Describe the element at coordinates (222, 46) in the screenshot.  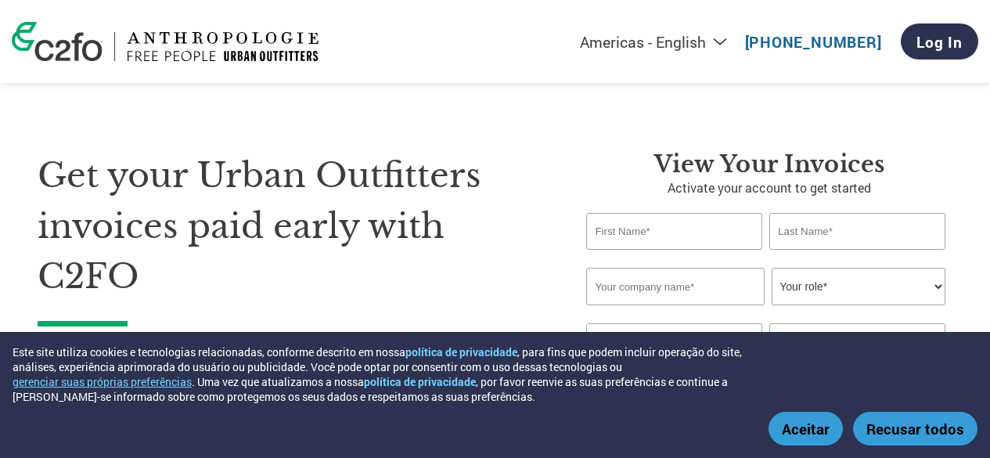
I see `img: Urban Outfitters` at that location.